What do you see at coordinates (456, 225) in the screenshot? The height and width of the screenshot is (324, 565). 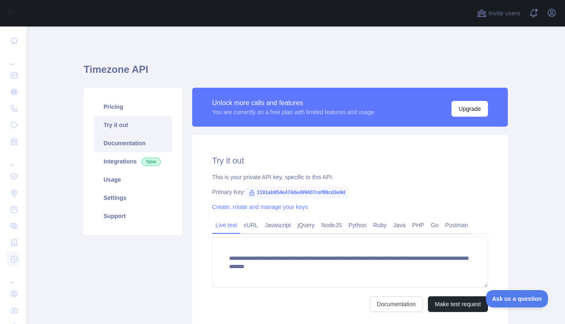 I see `a: Postman` at bounding box center [456, 225].